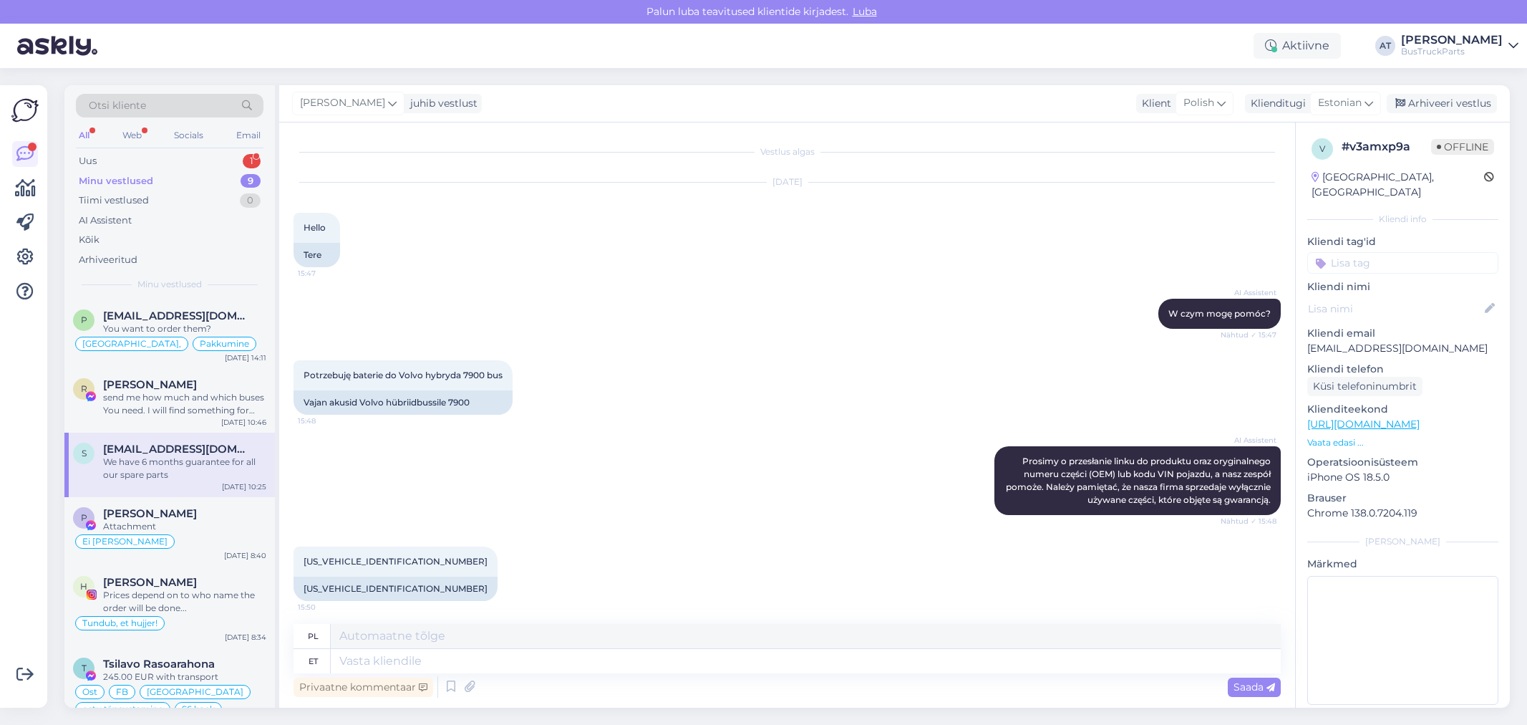 This screenshot has width=1527, height=725. What do you see at coordinates (314, 227) in the screenshot?
I see `span: Hello` at bounding box center [314, 227].